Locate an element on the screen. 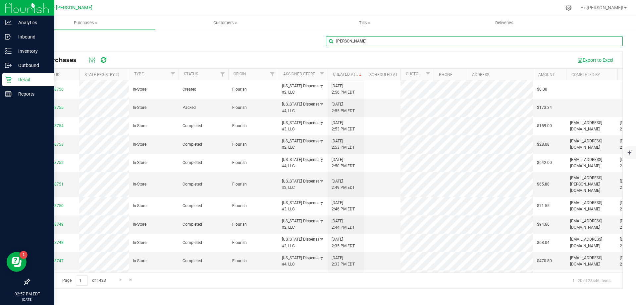  a: Created At is located at coordinates (348, 74).